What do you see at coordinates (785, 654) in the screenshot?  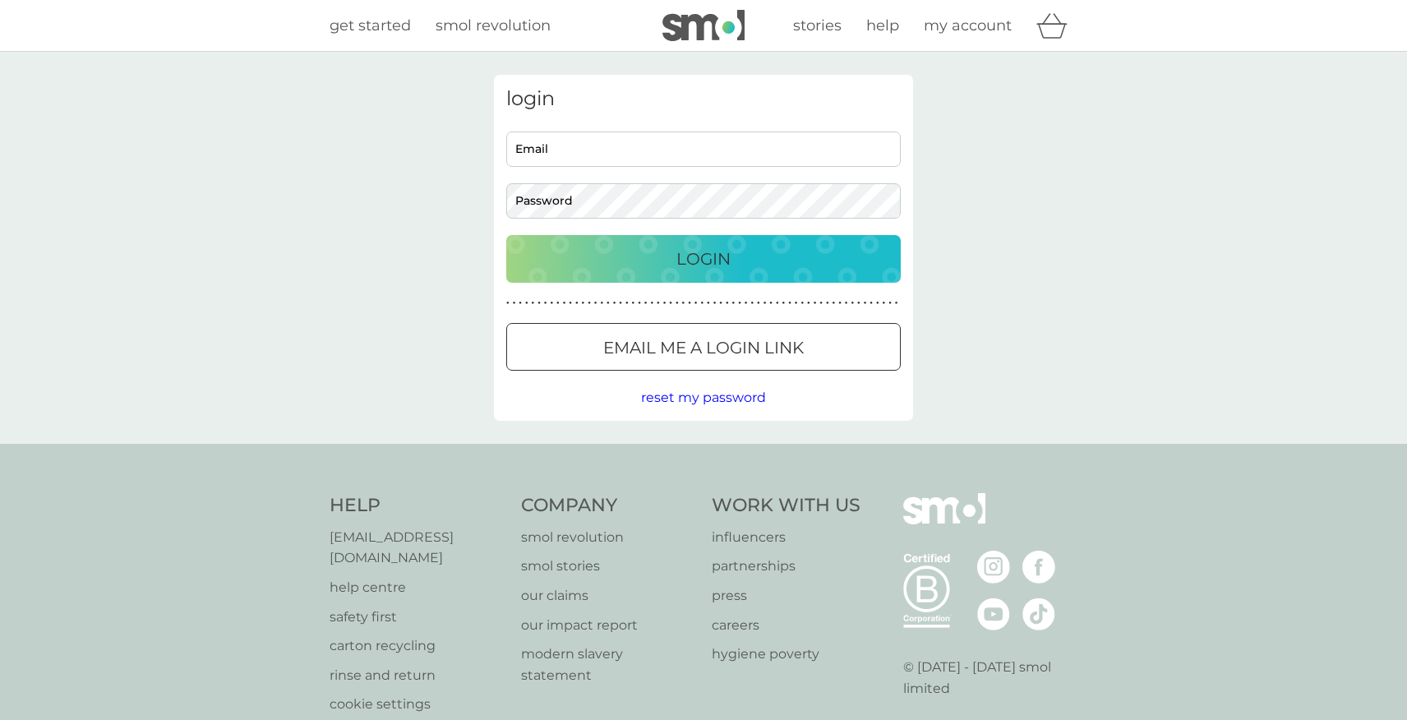 I see `a: hygiene poverty` at bounding box center [785, 654].